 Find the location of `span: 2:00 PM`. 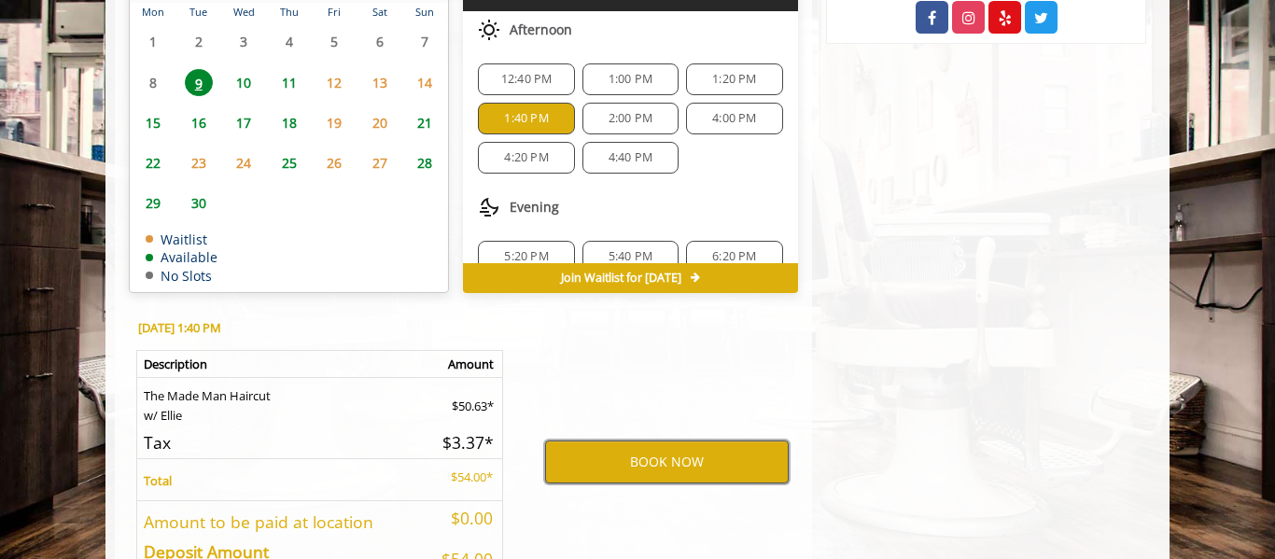

span: 2:00 PM is located at coordinates (630, 119).